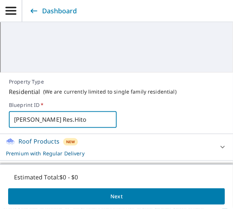 The height and width of the screenshot is (209, 233). I want to click on span: New, so click(71, 142).